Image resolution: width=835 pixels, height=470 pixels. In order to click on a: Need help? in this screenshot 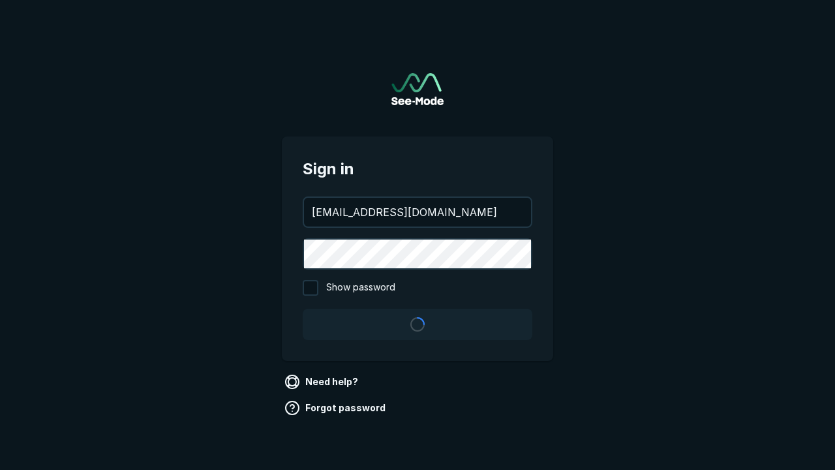, I will do `click(322, 382)`.